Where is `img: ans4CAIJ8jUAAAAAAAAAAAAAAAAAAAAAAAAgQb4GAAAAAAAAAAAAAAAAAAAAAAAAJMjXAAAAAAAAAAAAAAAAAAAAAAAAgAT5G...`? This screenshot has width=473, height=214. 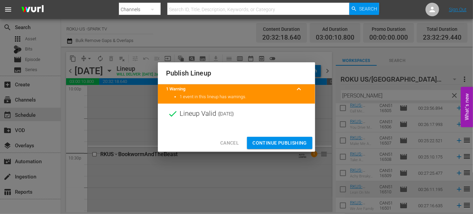 img: ans4CAIJ8jUAAAAAAAAAAAAAAAAAAAAAAAAgQb4GAAAAAAAAAAAAAAAAAAAAAAAAJMjXAAAAAAAAAAAAAAAAAAAAAAAAgAT5G... is located at coordinates (33, 9).